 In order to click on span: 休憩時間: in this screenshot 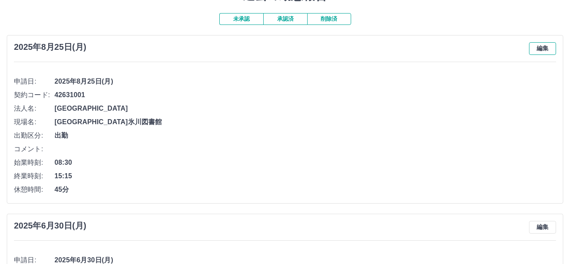, I will do `click(34, 190)`.